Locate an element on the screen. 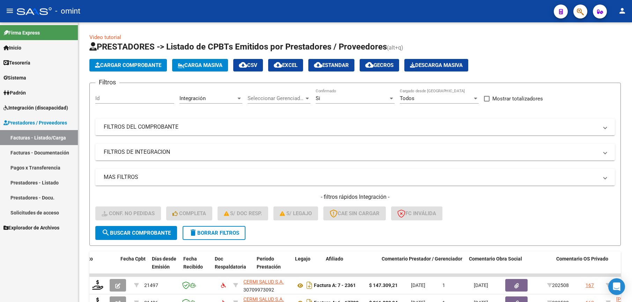 The height and width of the screenshot is (302, 632). strong: Factura A: 7 - 2361 is located at coordinates (335, 286).